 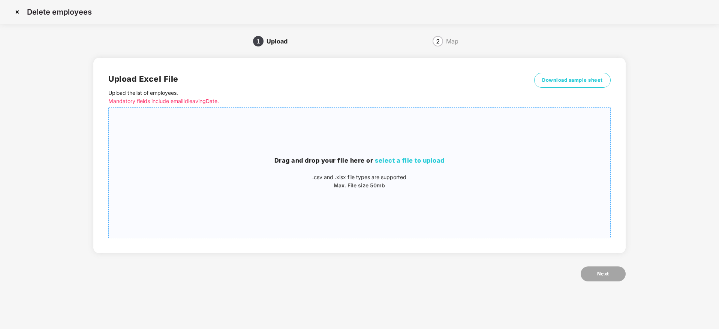 What do you see at coordinates (410, 160) in the screenshot?
I see `span: select a file to upload` at bounding box center [410, 160].